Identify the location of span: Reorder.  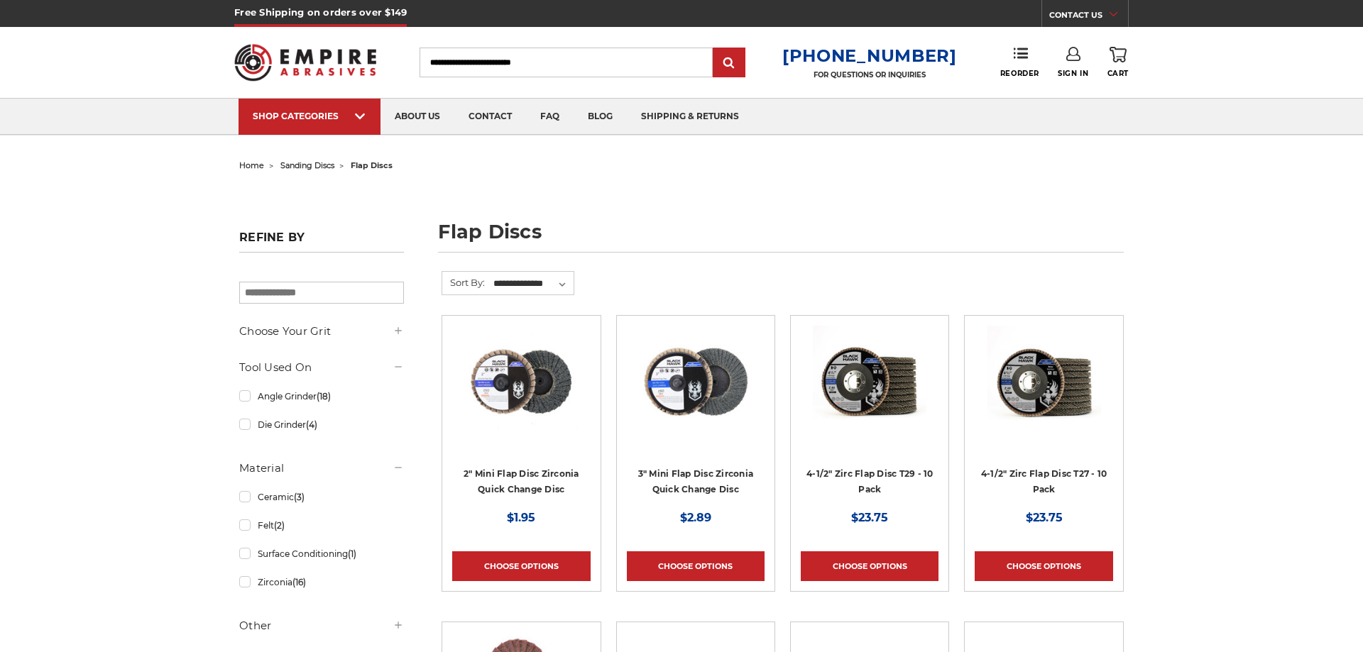
(1019, 73).